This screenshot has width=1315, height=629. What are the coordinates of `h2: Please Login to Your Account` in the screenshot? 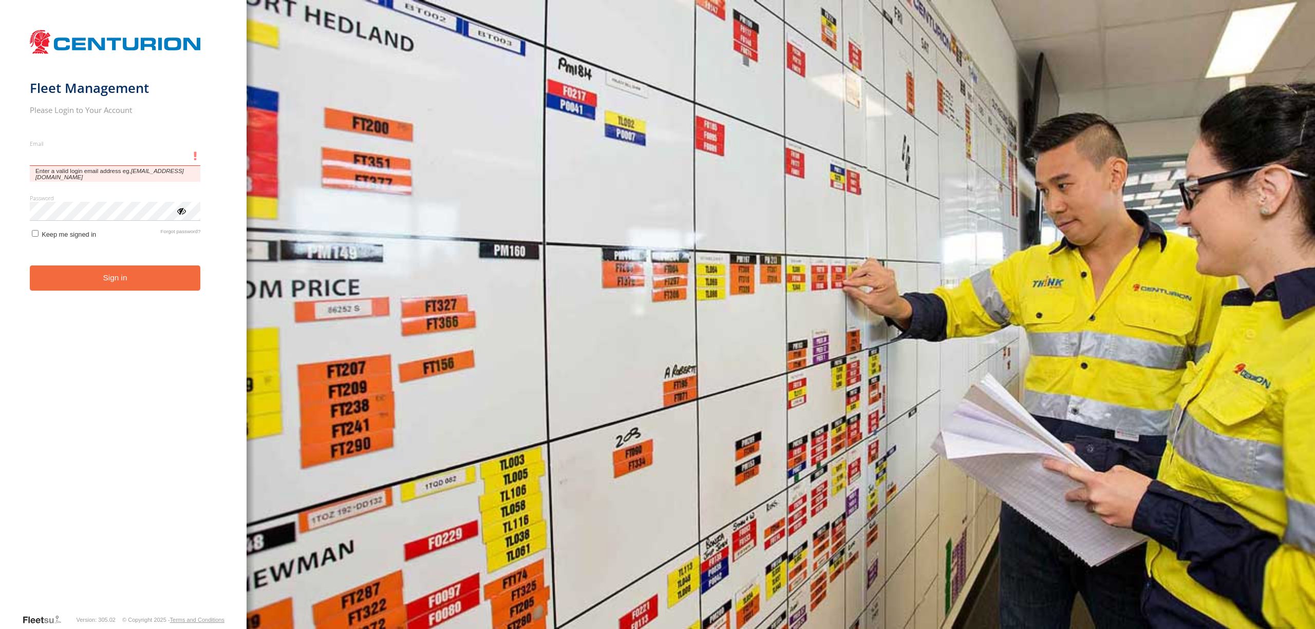 It's located at (115, 110).